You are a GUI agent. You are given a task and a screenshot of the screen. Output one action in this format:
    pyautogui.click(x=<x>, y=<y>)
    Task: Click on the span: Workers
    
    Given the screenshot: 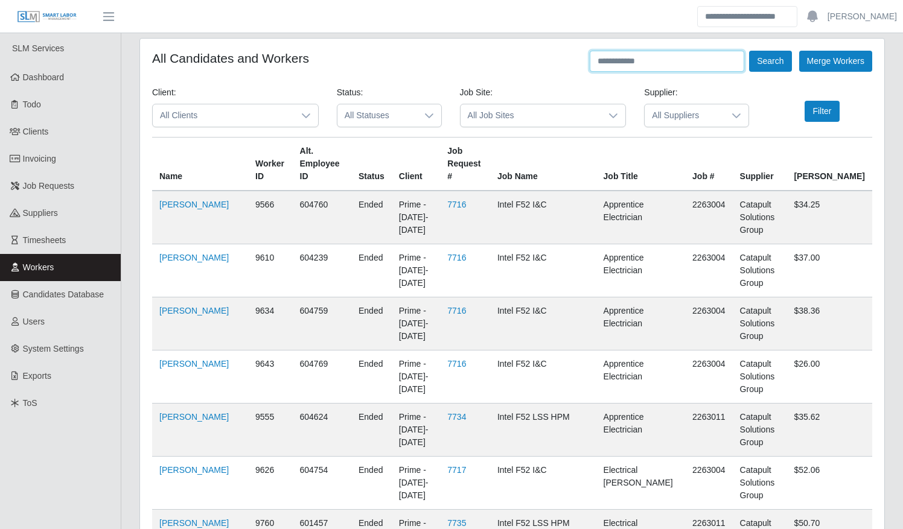 What is the action you would take?
    pyautogui.click(x=39, y=267)
    